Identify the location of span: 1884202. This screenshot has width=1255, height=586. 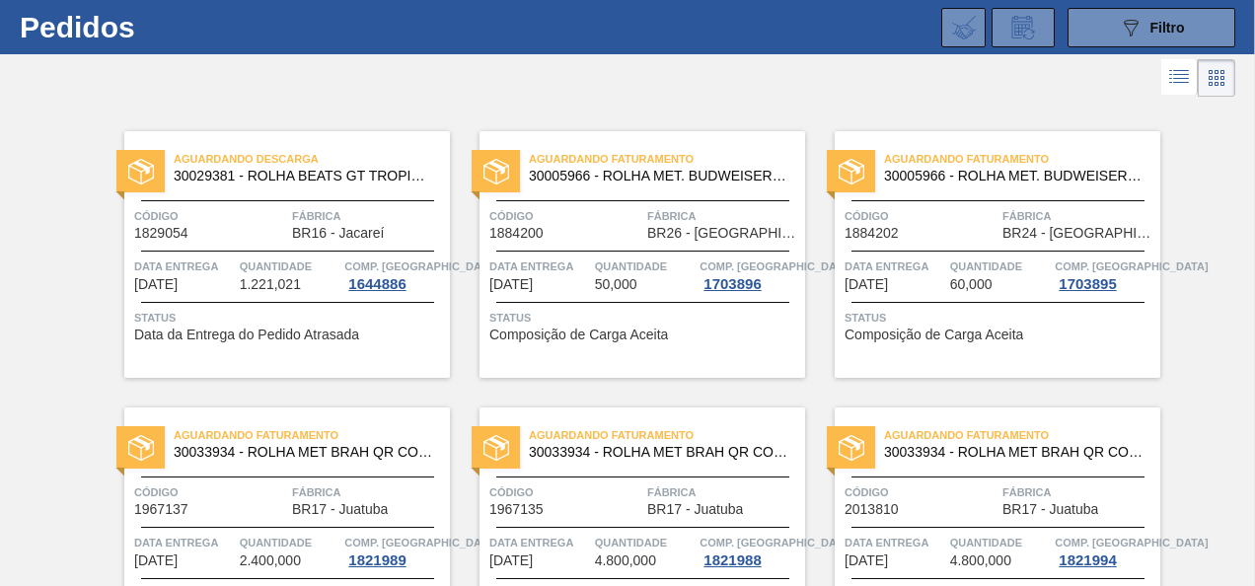
(871, 233).